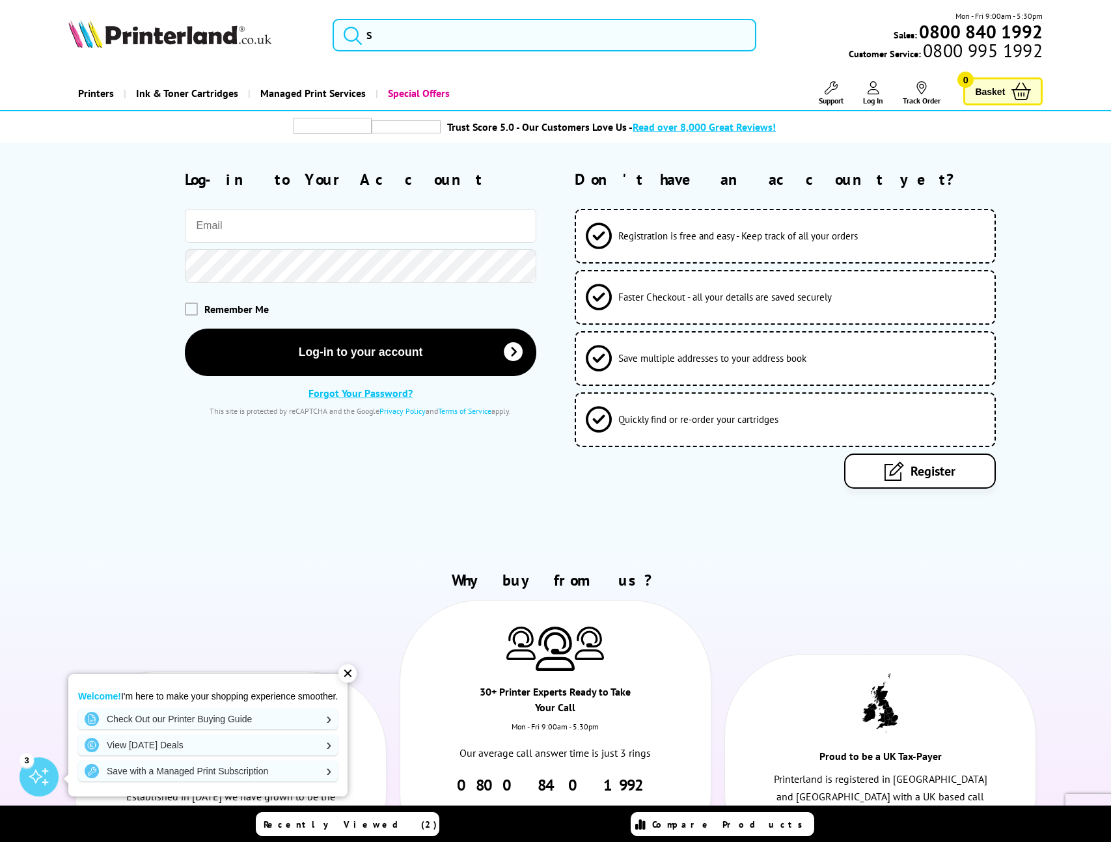 The height and width of the screenshot is (842, 1111). I want to click on h2: Why buy from us?, so click(556, 580).